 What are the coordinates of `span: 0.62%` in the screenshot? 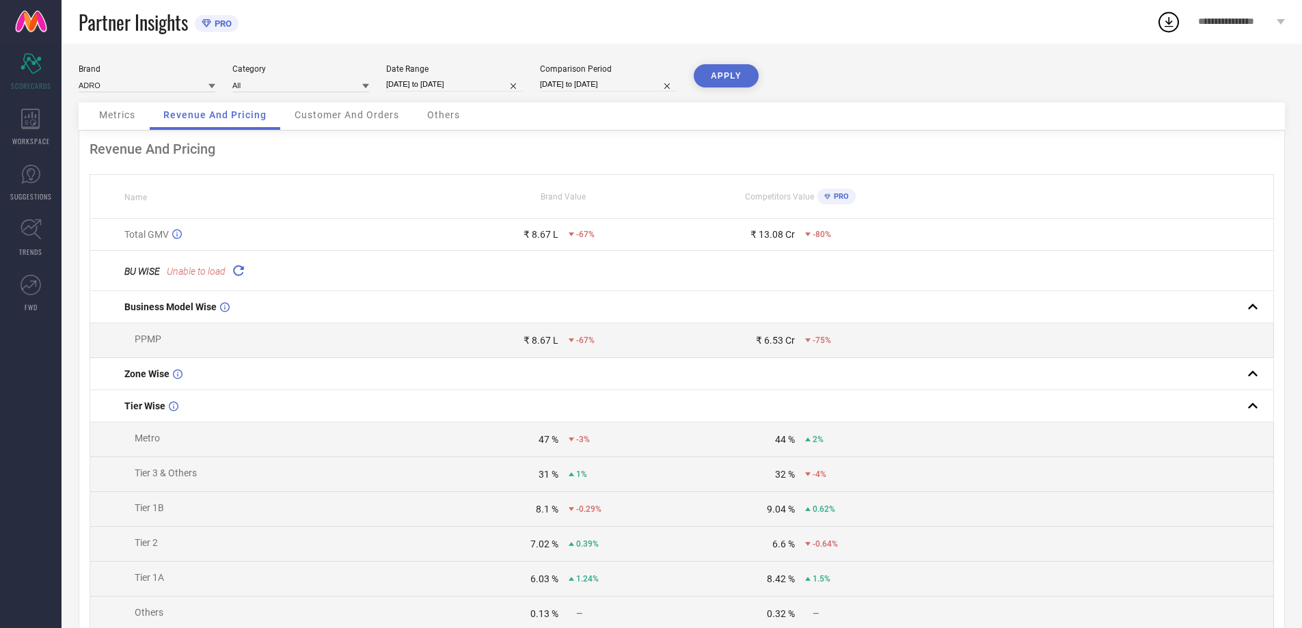 It's located at (823, 509).